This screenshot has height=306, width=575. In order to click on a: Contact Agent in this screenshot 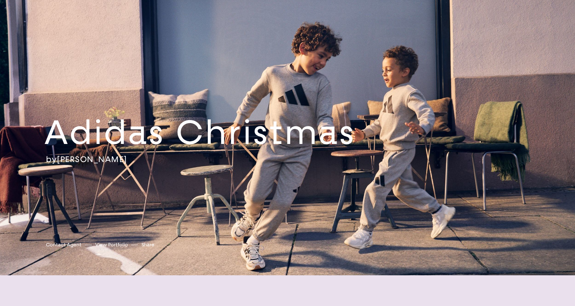, I will do `click(64, 245)`.